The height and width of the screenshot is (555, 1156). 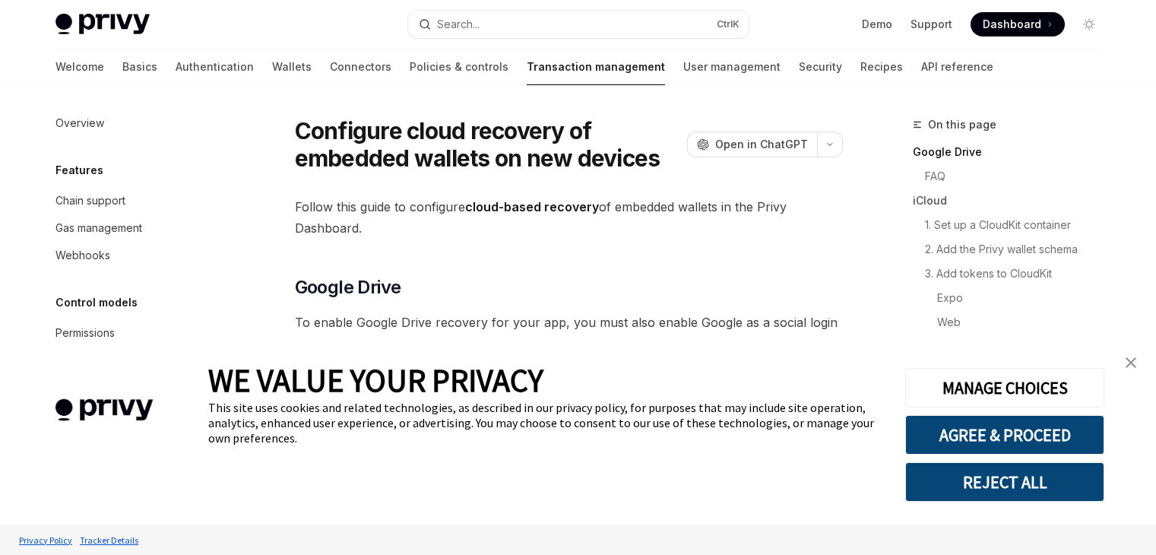 What do you see at coordinates (532, 207) in the screenshot?
I see `strong: cloud-based recovery` at bounding box center [532, 207].